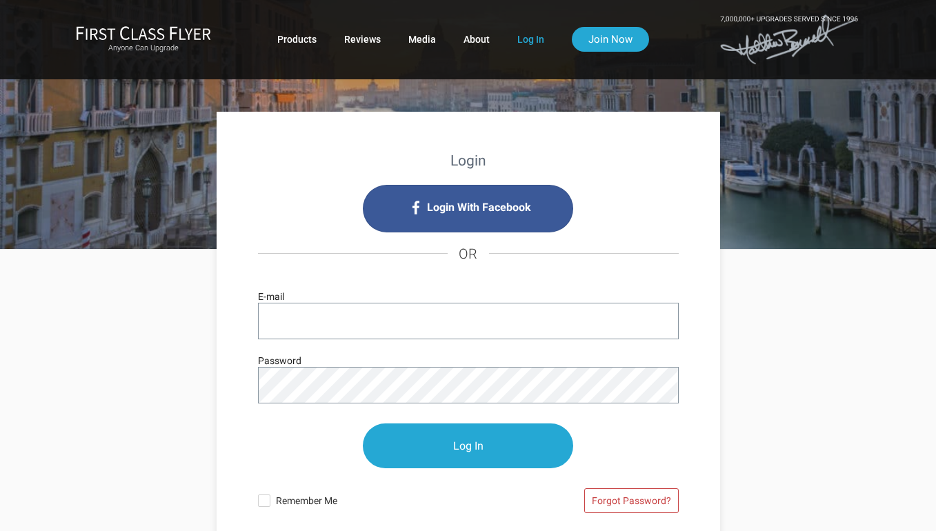 The height and width of the screenshot is (531, 936). Describe the element at coordinates (468, 254) in the screenshot. I see `h4: OR` at that location.